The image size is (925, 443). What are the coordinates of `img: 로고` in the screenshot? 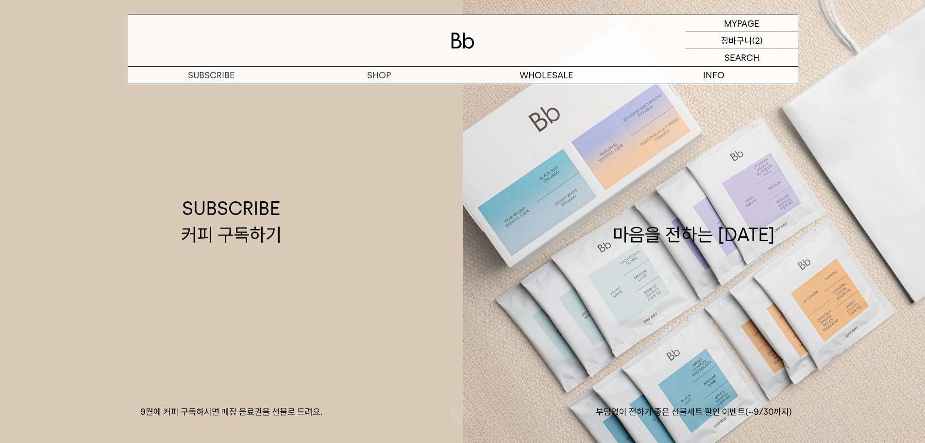 It's located at (463, 40).